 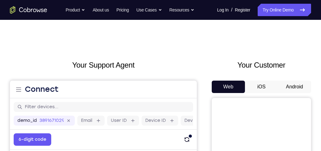 What do you see at coordinates (77, 40) in the screenshot?
I see `label: Email` at bounding box center [77, 40].